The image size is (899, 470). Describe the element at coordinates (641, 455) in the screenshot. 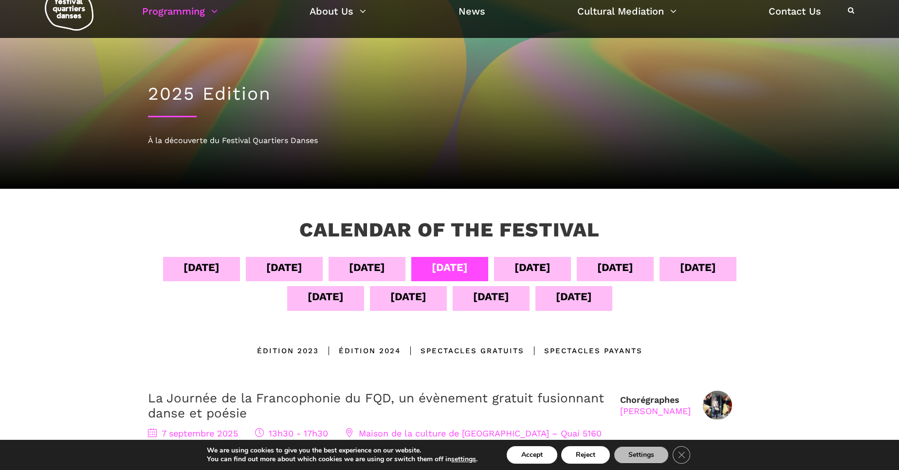

I see `button: Settings` at that location.